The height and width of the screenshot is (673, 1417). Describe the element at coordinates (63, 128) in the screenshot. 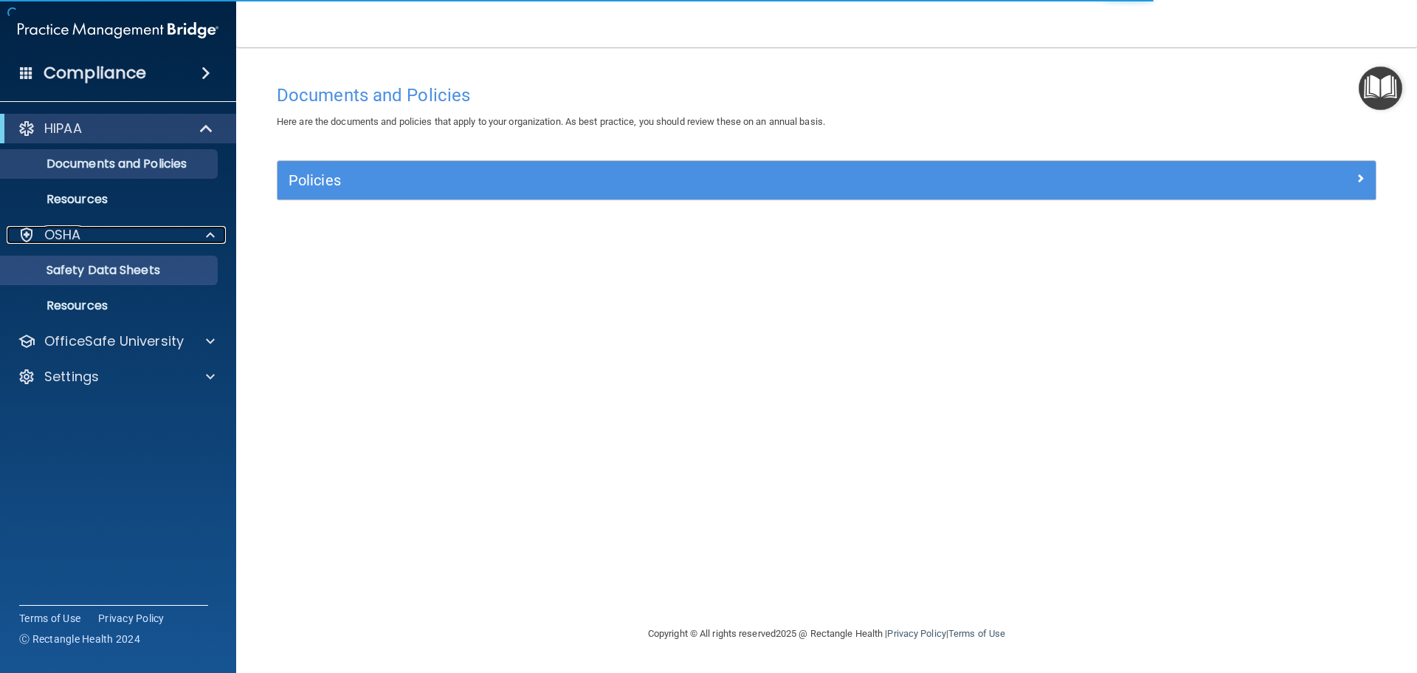

I see `p: HIPAA` at that location.